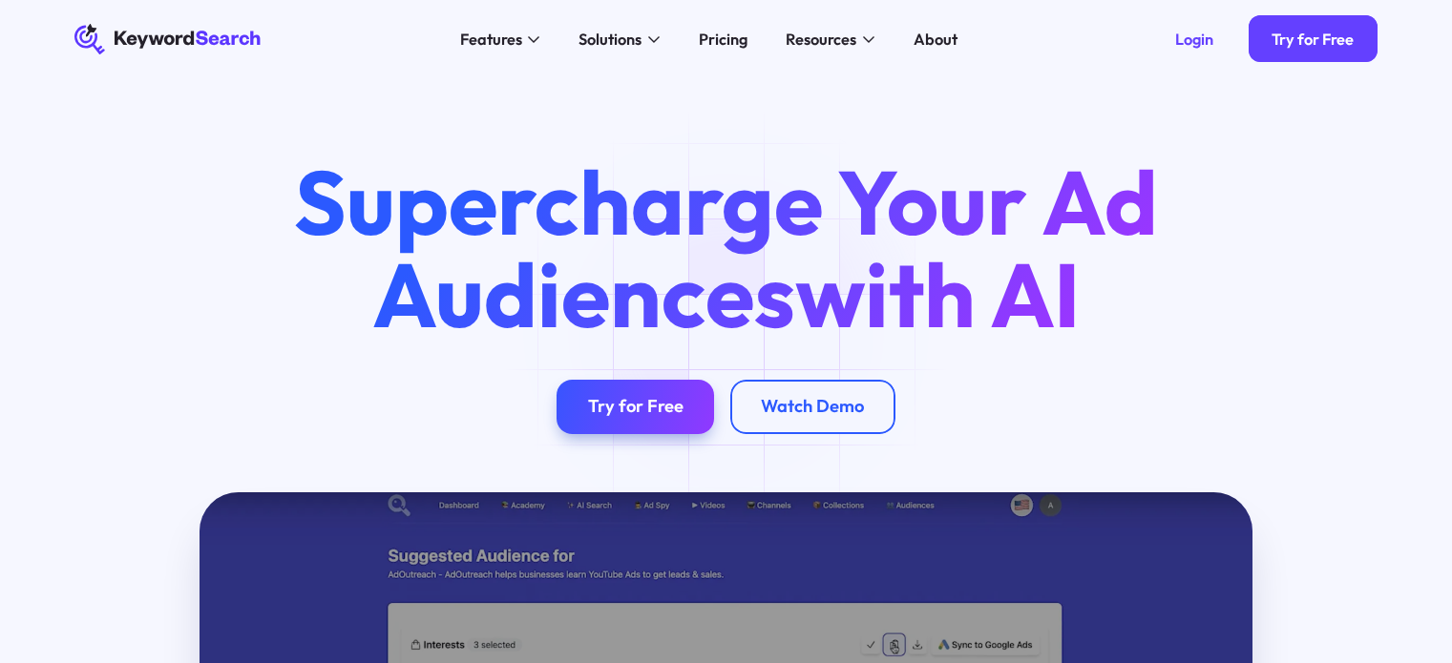  Describe the element at coordinates (935, 39) in the screenshot. I see `div: About` at that location.